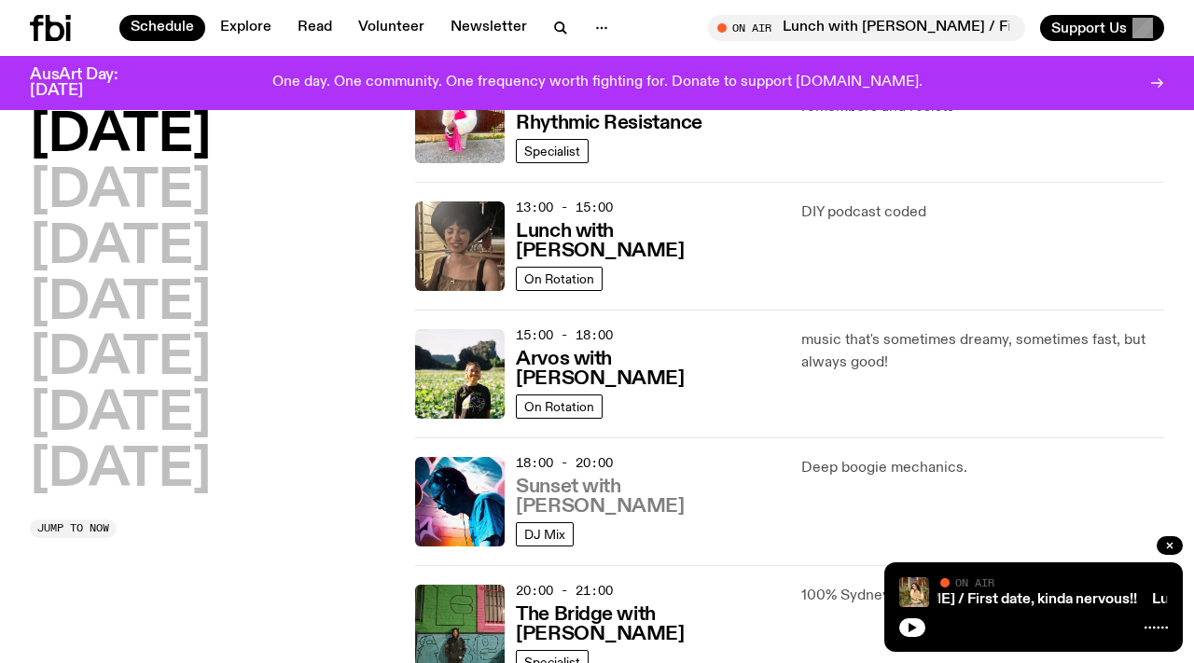 The image size is (1194, 663). Describe the element at coordinates (460, 502) in the screenshot. I see `a: Simon Caldwell stands side on, looking downwards. He has headphones on. Behind him is a brightly ...` at that location.